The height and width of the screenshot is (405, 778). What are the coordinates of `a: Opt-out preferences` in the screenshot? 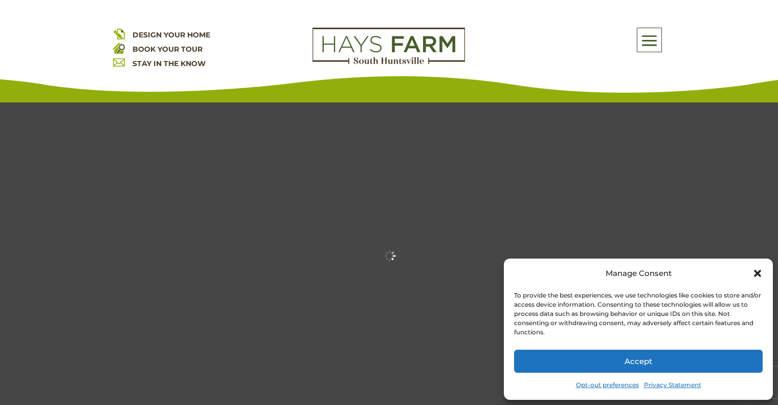 It's located at (607, 385).